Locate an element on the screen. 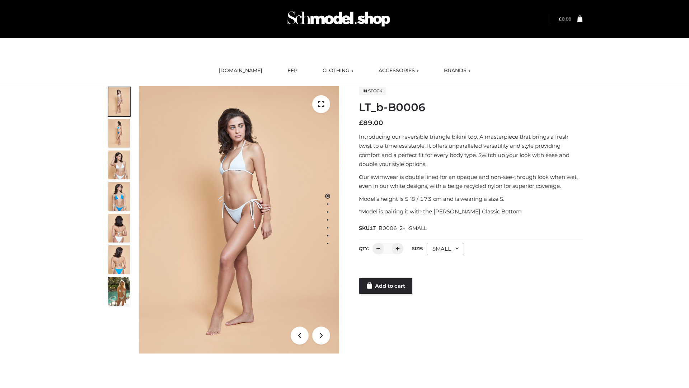 The image size is (689, 388). a: £0.00 is located at coordinates (565, 19).